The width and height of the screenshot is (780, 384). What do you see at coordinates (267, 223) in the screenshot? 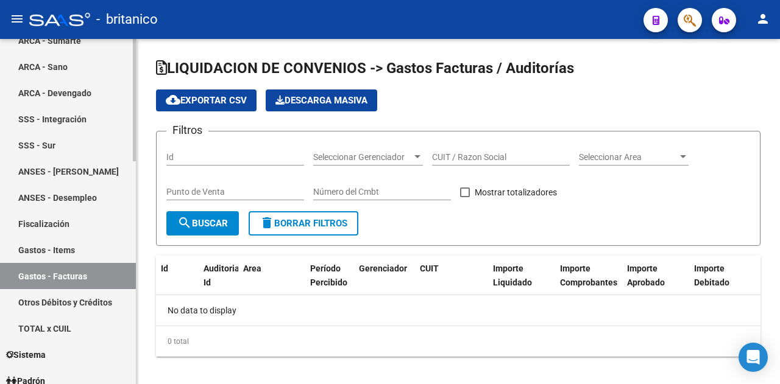
I see `mat-icon: delete` at bounding box center [267, 223].